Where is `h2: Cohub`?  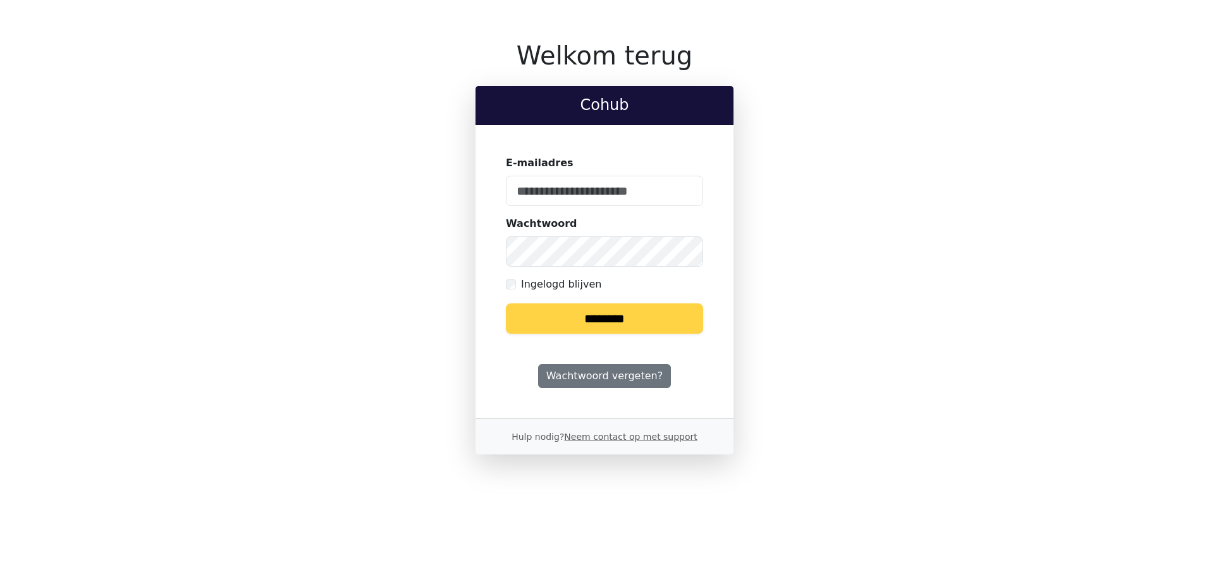
h2: Cohub is located at coordinates (604, 105).